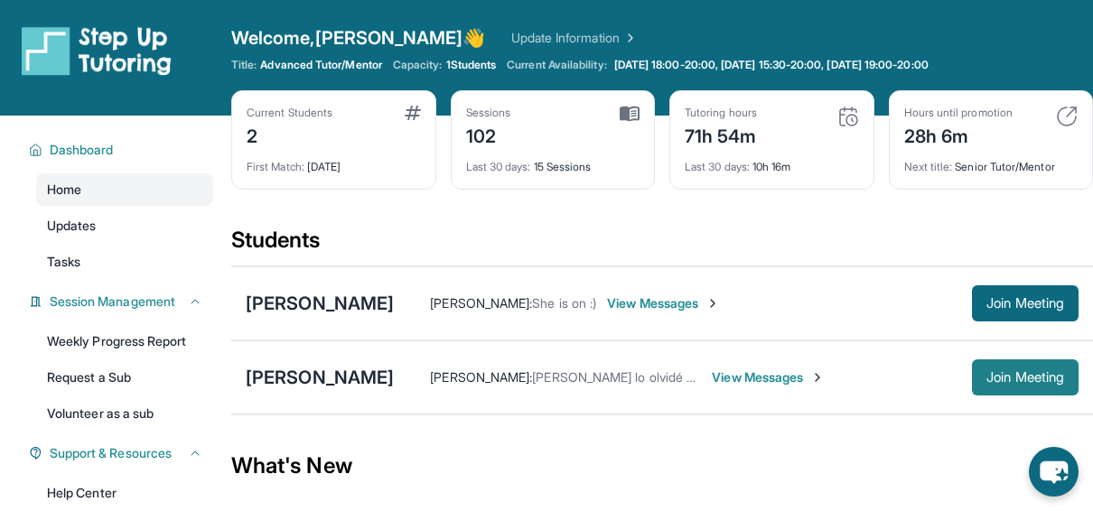 Image resolution: width=1093 pixels, height=511 pixels. Describe the element at coordinates (564, 303) in the screenshot. I see `span: She is on :)` at that location.